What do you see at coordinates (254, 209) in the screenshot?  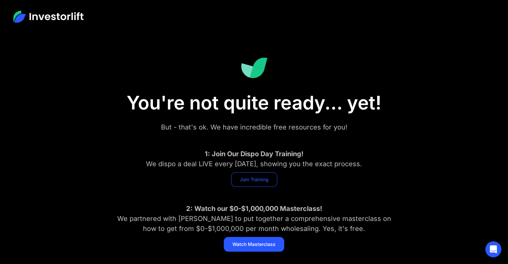 I see `strong: 2: Watch our $0-$1,000,000 Masterclass!` at bounding box center [254, 209].